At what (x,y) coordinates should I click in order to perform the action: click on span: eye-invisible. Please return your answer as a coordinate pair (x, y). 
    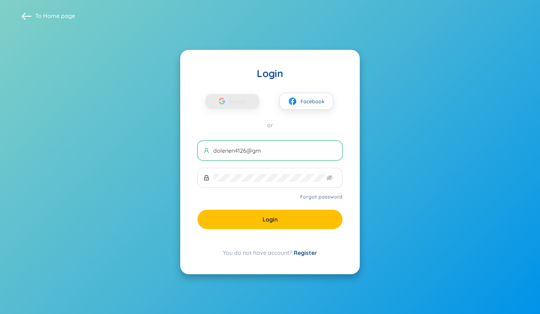
    Looking at the image, I should click on (329, 178).